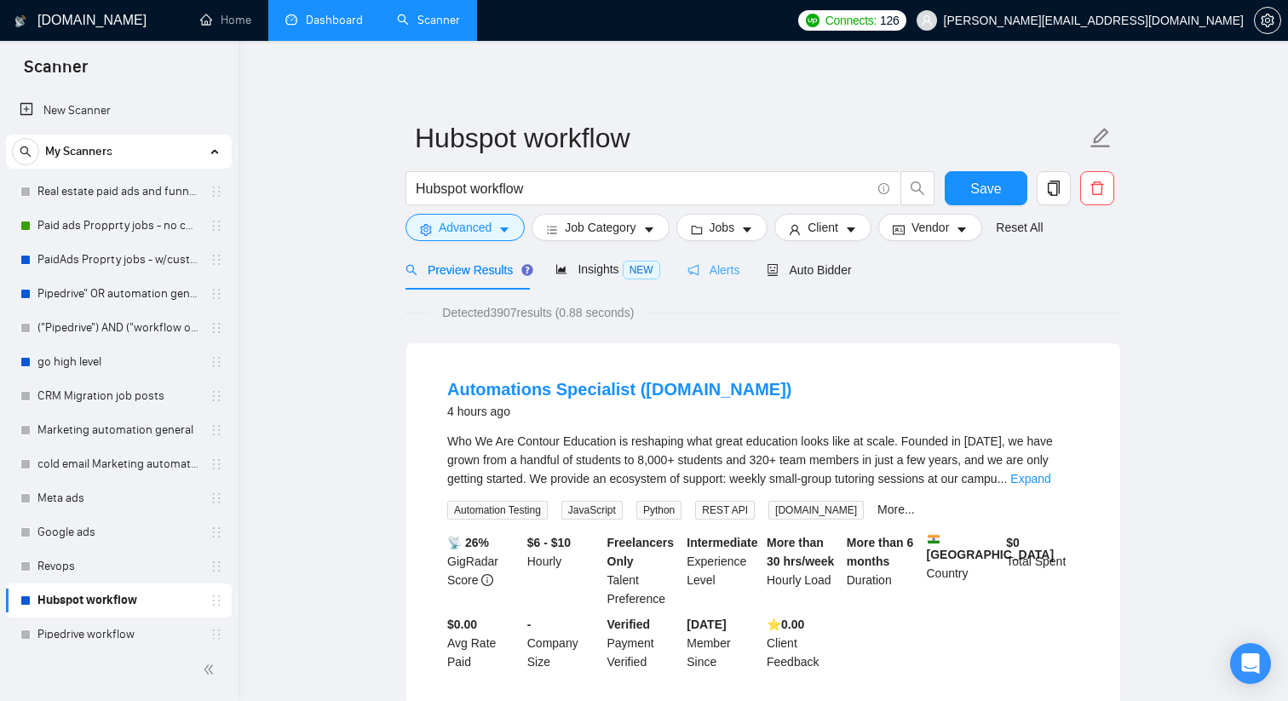  Describe the element at coordinates (986, 188) in the screenshot. I see `button: Save` at that location.